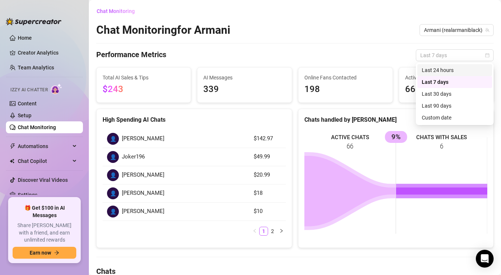  What do you see at coordinates (255, 231) in the screenshot?
I see `li: Previous Page` at bounding box center [255, 231].